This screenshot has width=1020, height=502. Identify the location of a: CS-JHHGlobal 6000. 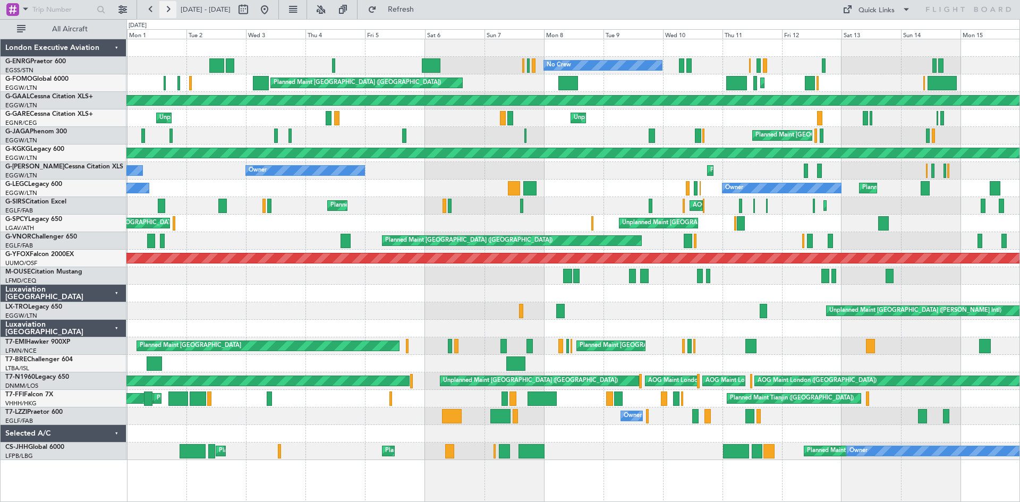
(35, 447).